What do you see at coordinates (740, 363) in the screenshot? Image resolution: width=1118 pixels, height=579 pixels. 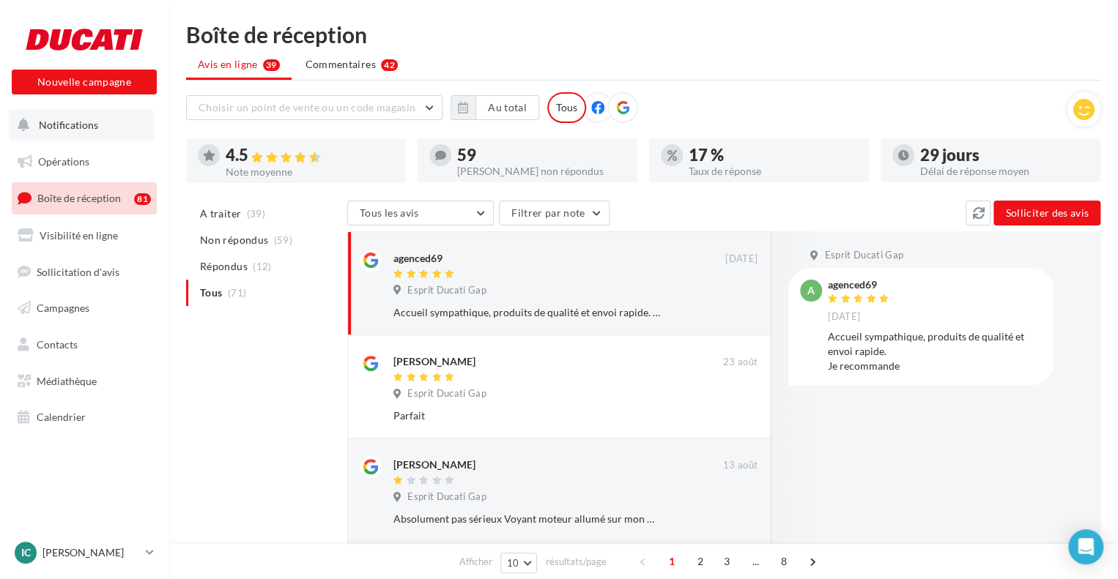 I see `span: 23 août` at bounding box center [740, 363].